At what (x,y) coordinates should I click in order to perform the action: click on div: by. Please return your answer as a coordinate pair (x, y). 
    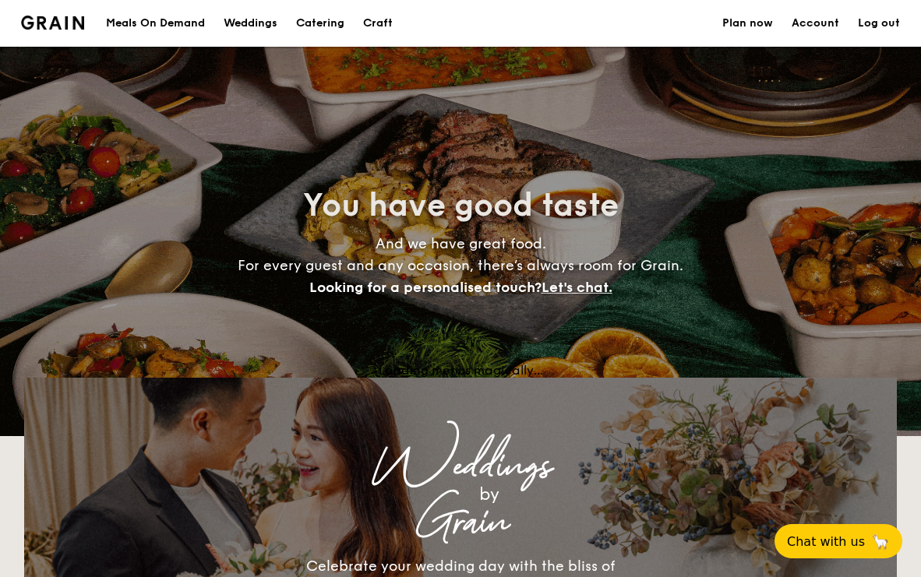
    Looking at the image, I should click on (489, 495).